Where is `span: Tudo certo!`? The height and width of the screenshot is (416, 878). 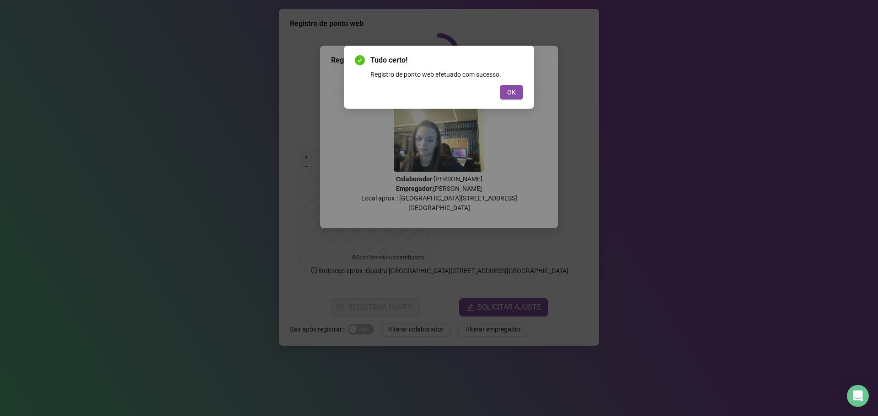
span: Tudo certo! is located at coordinates (447, 60).